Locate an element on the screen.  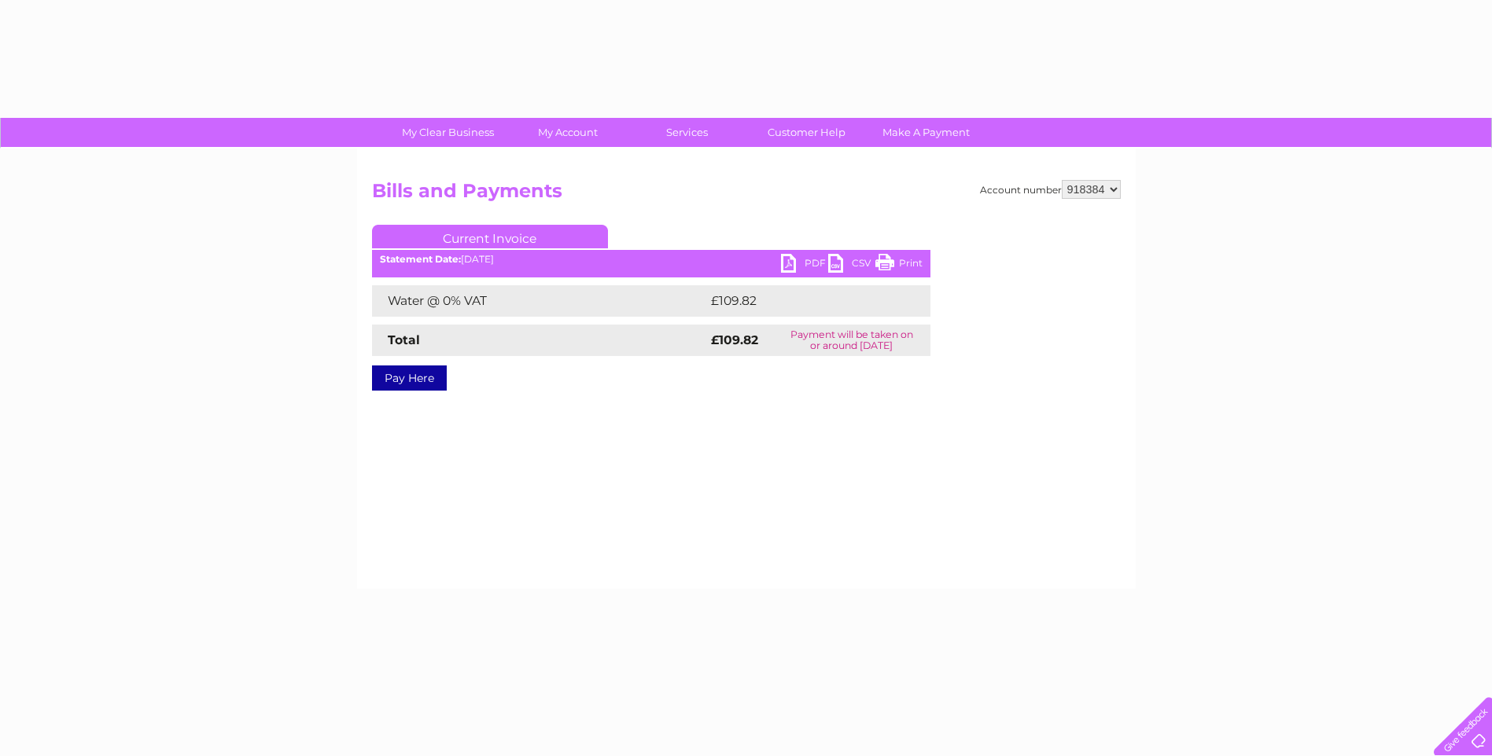
b: Statement Date: is located at coordinates (420, 259).